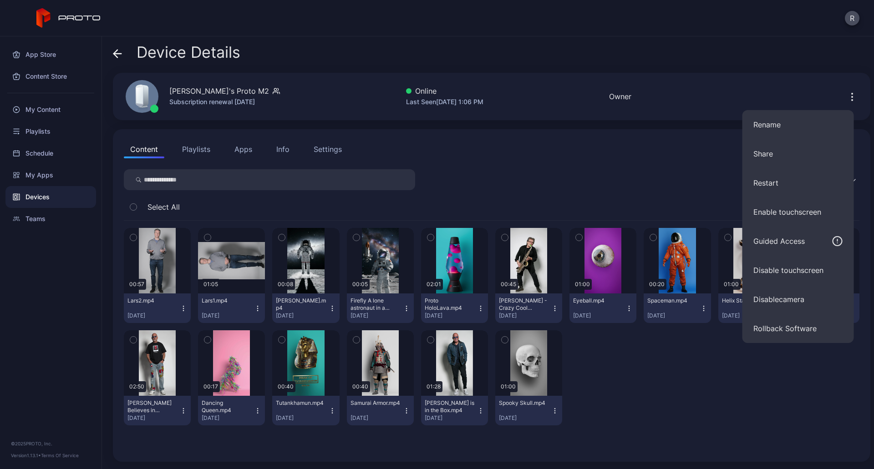 This screenshot has width=874, height=469. Describe the element at coordinates (798, 299) in the screenshot. I see `button: Disablecamera` at that location.